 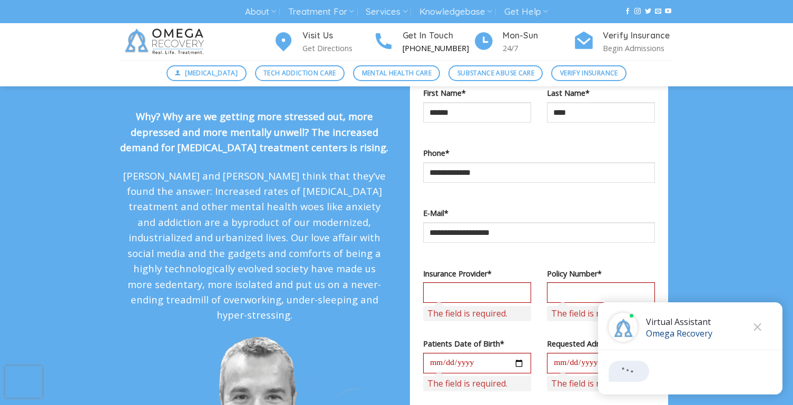 I want to click on p: Begin Admissions, so click(x=638, y=48).